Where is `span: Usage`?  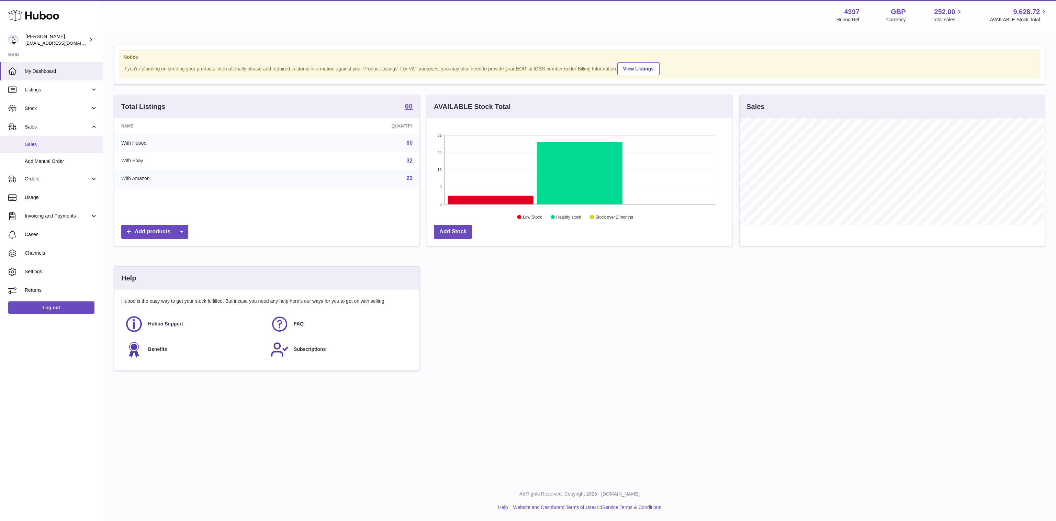
span: Usage is located at coordinates (61, 197).